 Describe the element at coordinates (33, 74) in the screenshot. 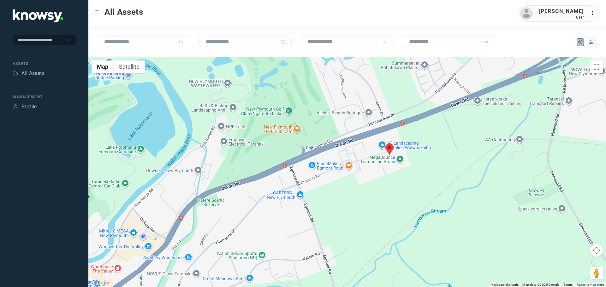

I see `div: All Assets` at that location.